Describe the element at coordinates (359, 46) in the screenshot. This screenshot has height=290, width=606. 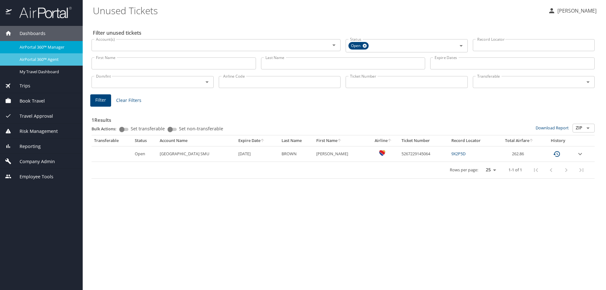
I see `div: Open` at that location.